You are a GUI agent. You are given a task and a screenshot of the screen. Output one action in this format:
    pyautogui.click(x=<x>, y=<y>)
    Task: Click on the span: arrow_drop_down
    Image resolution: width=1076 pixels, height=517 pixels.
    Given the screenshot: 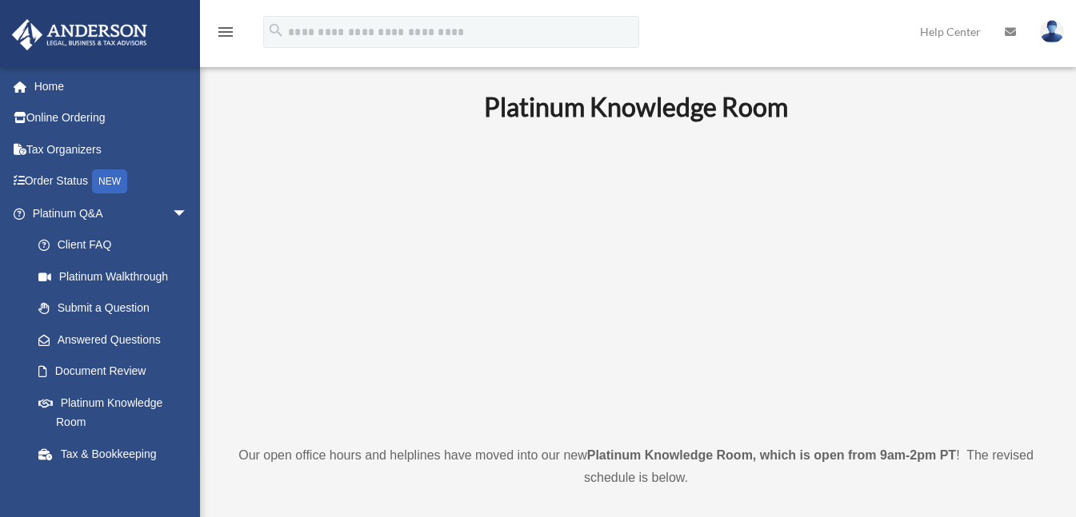 What is the action you would take?
    pyautogui.click(x=188, y=214)
    